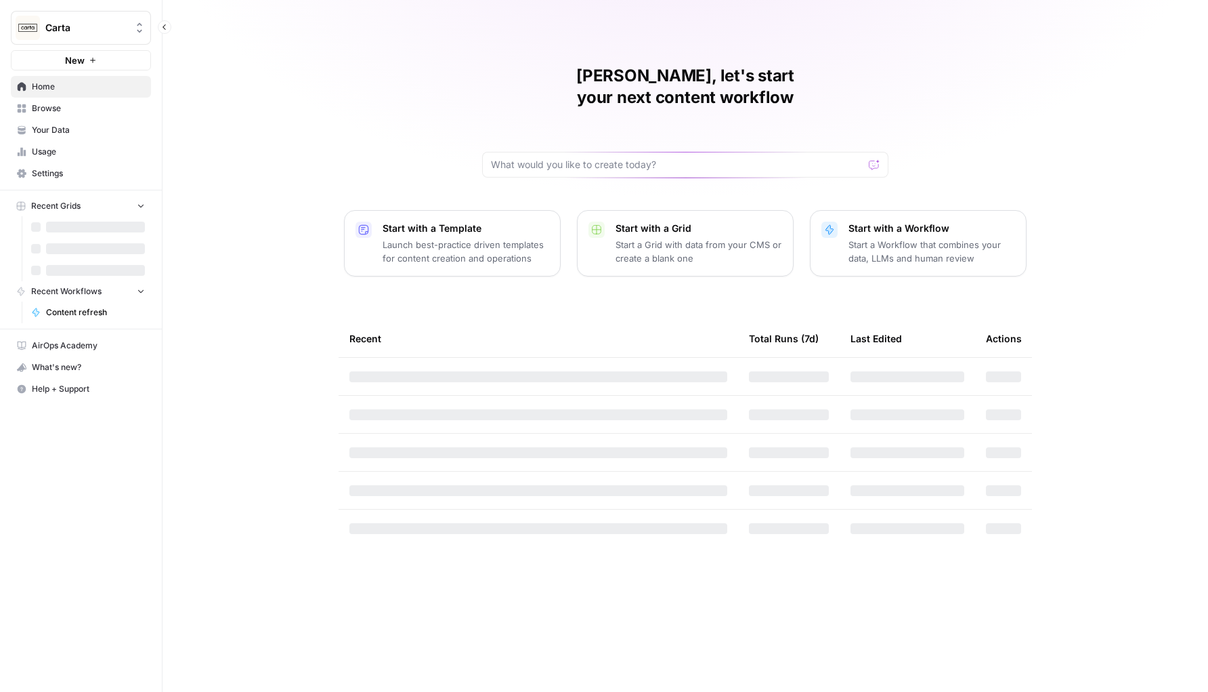  Describe the element at coordinates (88, 389) in the screenshot. I see `span: Help + Support` at that location.